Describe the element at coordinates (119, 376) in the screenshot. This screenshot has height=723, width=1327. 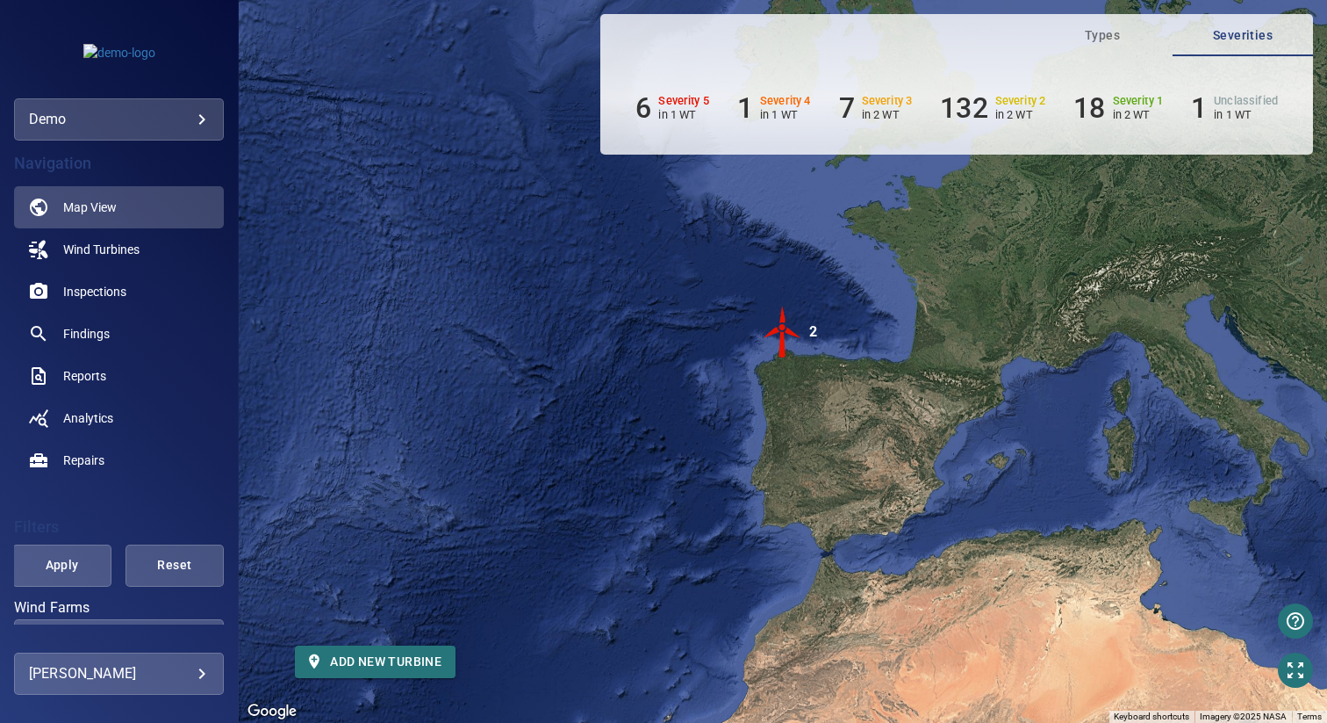
I see `a: reports noActive` at that location.